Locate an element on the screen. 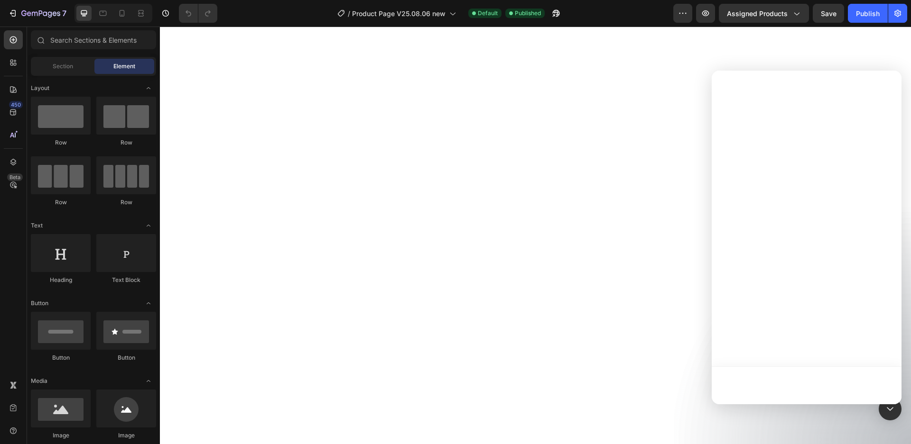 This screenshot has height=444, width=911. span: Published is located at coordinates (527, 13).